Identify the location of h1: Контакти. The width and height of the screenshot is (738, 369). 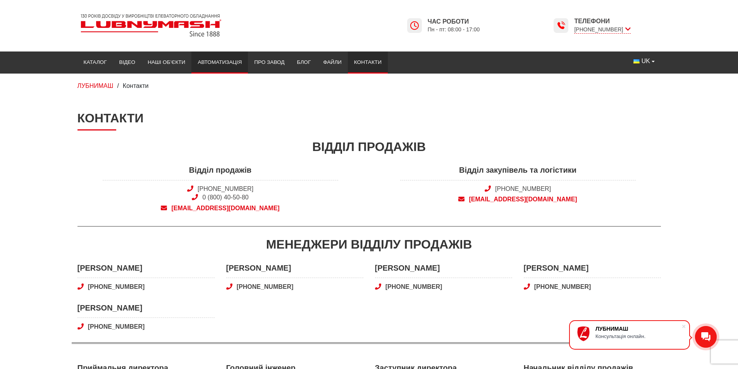
(369, 120).